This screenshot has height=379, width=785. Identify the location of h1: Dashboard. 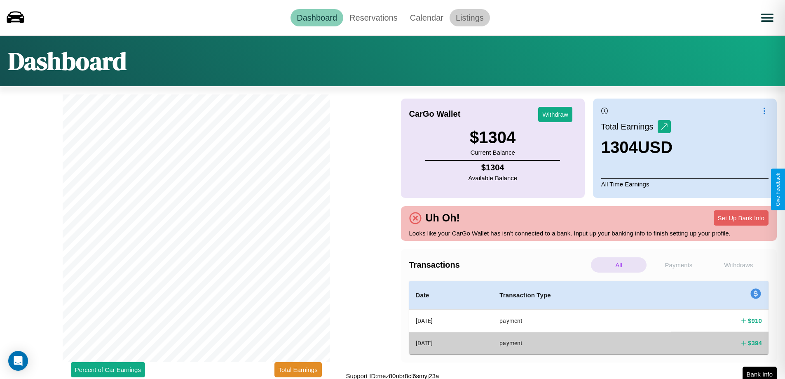
(67, 61).